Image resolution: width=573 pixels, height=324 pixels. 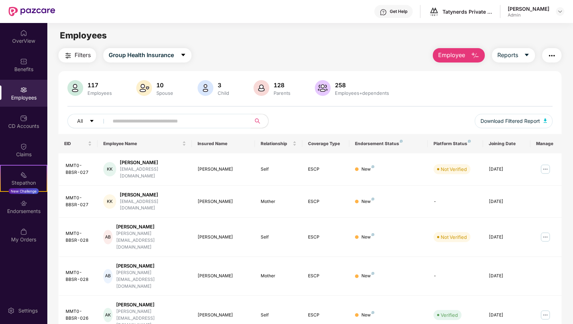 What do you see at coordinates (276, 144) in the screenshot?
I see `span: Relationship` at bounding box center [276, 144].